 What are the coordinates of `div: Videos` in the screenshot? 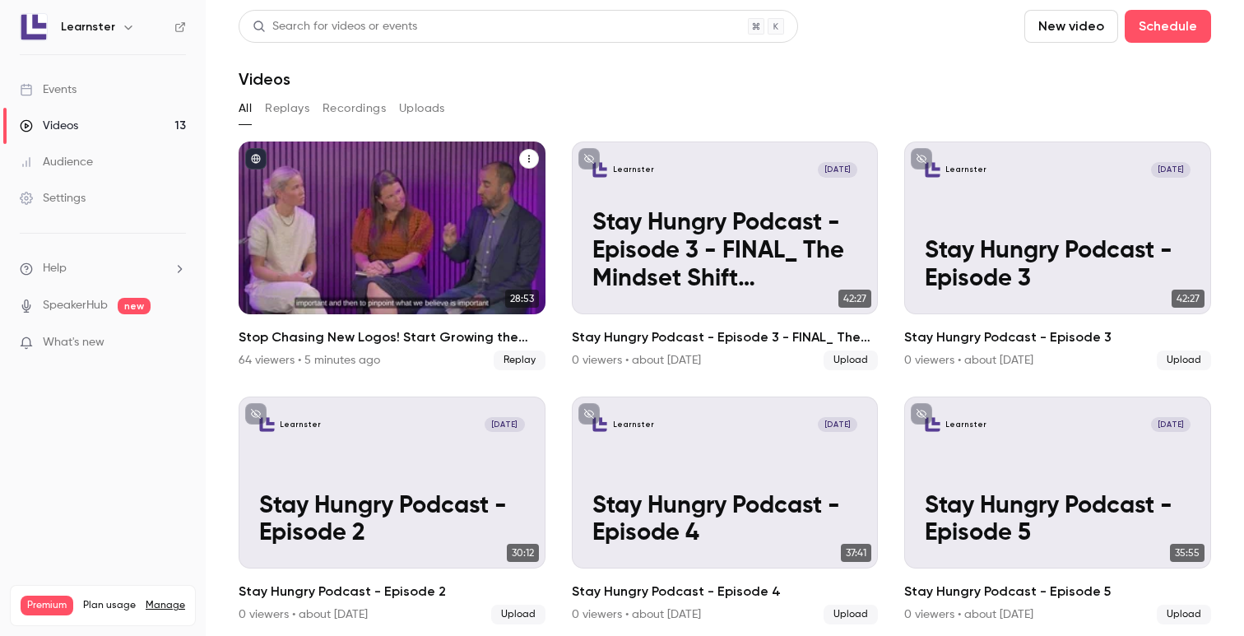 It's located at (49, 126).